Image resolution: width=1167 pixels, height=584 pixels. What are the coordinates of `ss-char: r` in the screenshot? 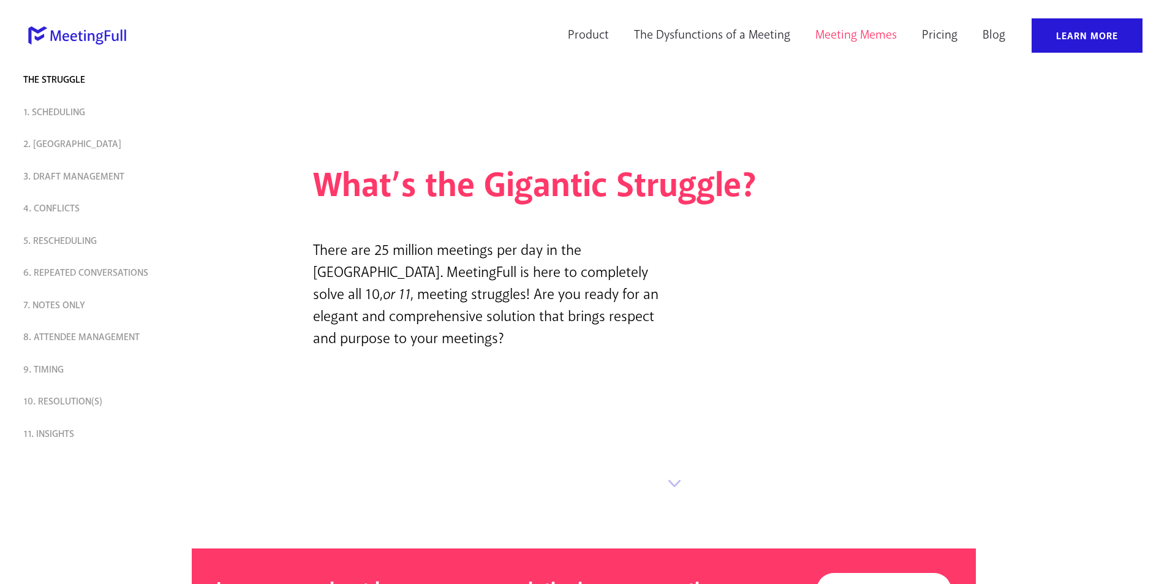 It's located at (653, 186).